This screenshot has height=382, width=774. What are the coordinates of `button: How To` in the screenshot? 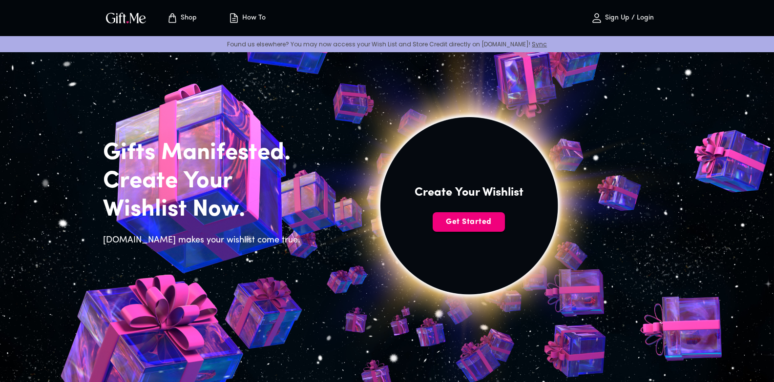 It's located at (247, 18).